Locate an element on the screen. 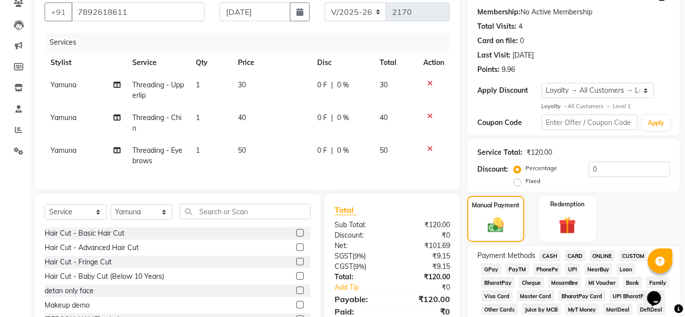 The width and height of the screenshot is (685, 317). span: DefiDeal is located at coordinates (651, 309).